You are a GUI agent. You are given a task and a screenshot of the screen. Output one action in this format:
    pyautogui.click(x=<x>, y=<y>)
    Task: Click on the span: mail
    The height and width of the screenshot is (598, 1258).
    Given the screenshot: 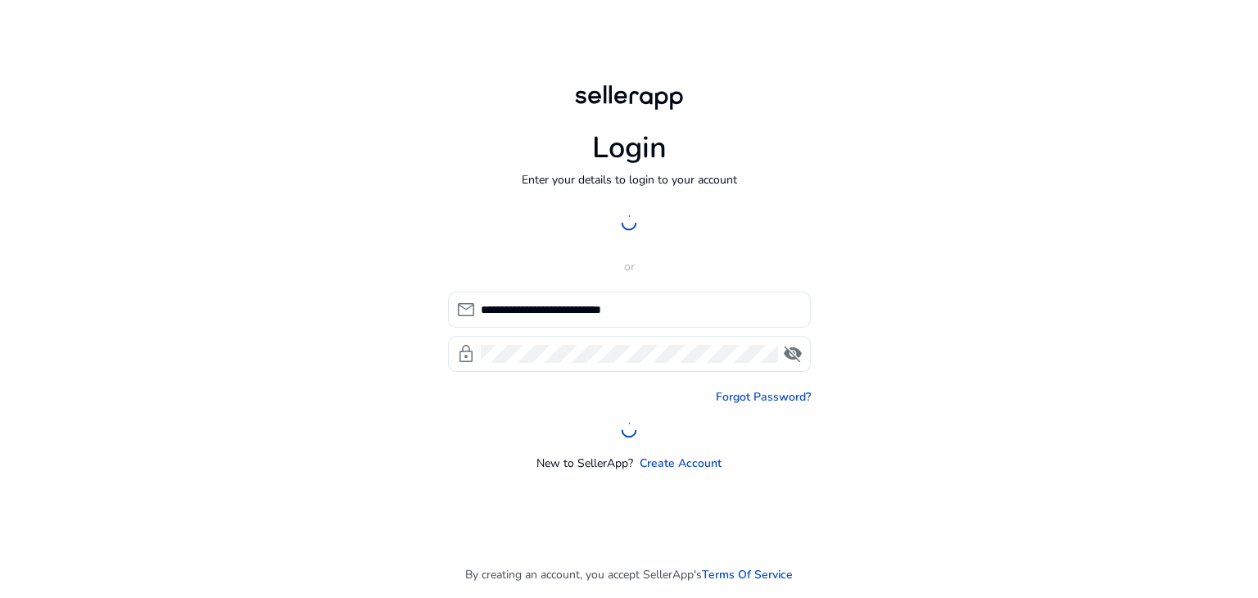 What is the action you would take?
    pyautogui.click(x=466, y=310)
    